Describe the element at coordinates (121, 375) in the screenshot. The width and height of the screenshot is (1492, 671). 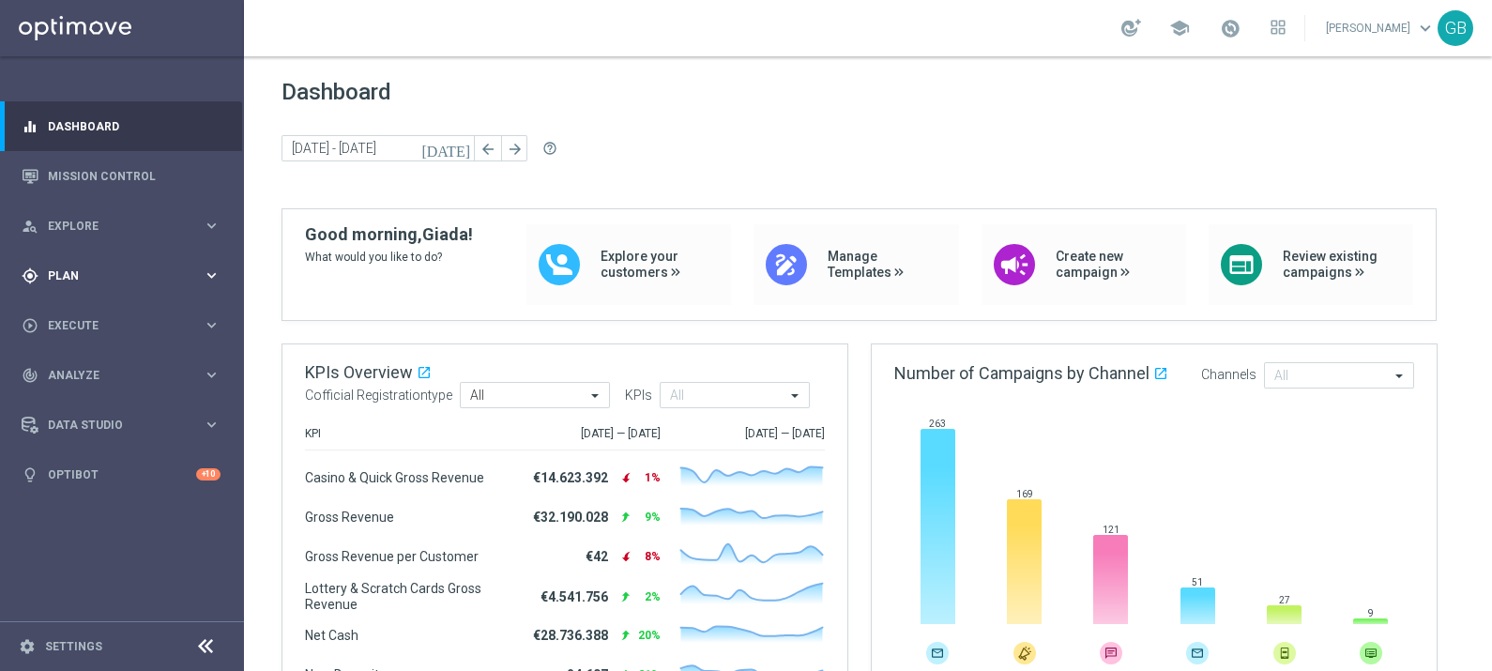
I see `div: track_changes Analyze keyboard_arrow_right` at that location.